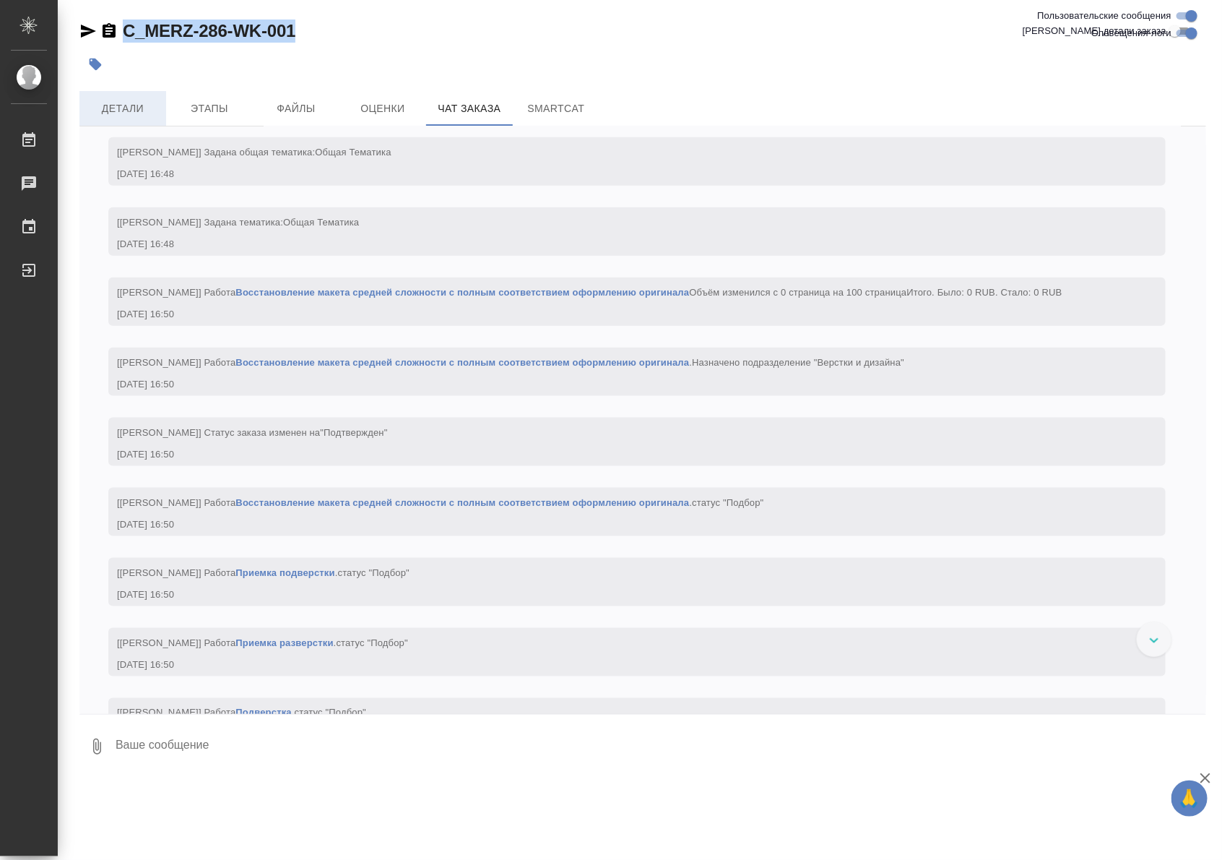 The height and width of the screenshot is (860, 1222). I want to click on span: SmartCat, so click(556, 108).